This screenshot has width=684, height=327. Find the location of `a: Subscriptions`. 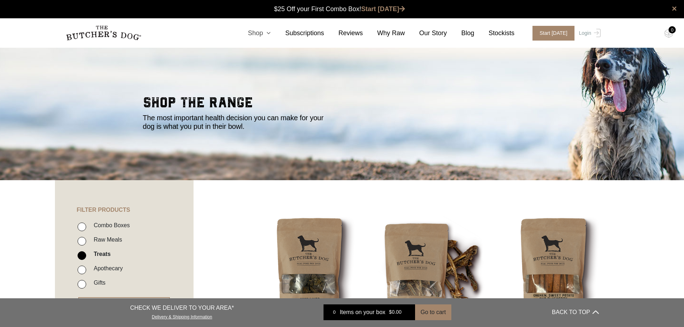

a: Subscriptions is located at coordinates (297, 33).